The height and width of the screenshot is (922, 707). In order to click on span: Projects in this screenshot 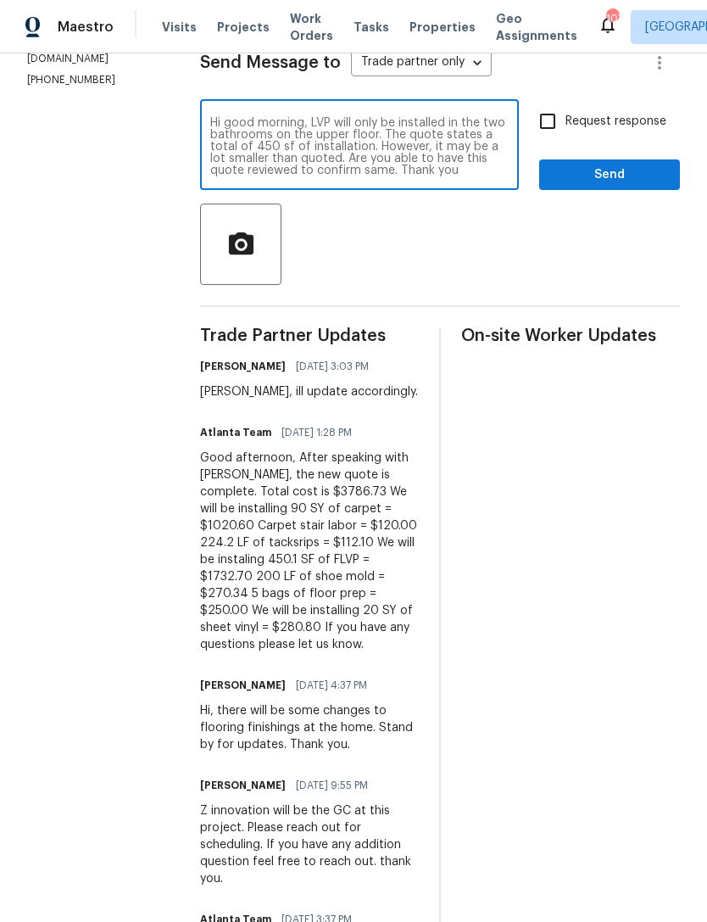, I will do `click(243, 27)`.